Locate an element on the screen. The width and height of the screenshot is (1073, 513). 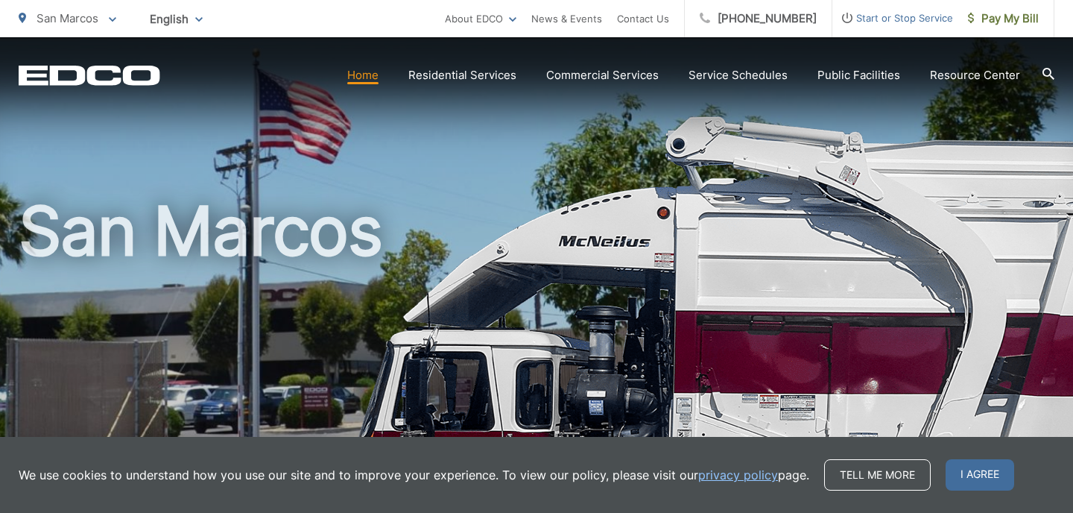
a: About EDCO is located at coordinates (481, 19).